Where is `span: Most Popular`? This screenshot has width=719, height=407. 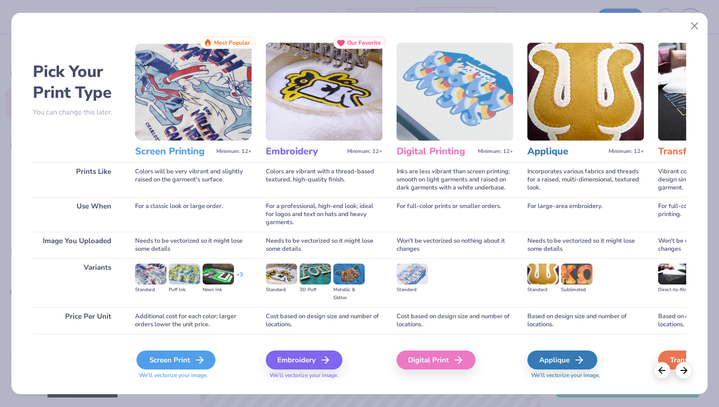 span: Most Popular is located at coordinates (232, 43).